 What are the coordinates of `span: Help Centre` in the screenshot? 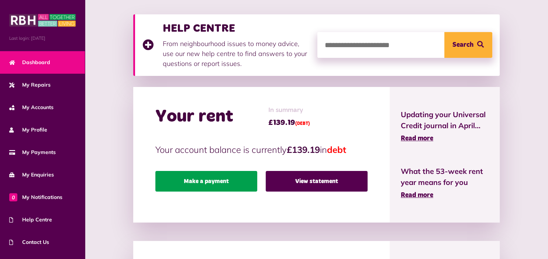 It's located at (31, 220).